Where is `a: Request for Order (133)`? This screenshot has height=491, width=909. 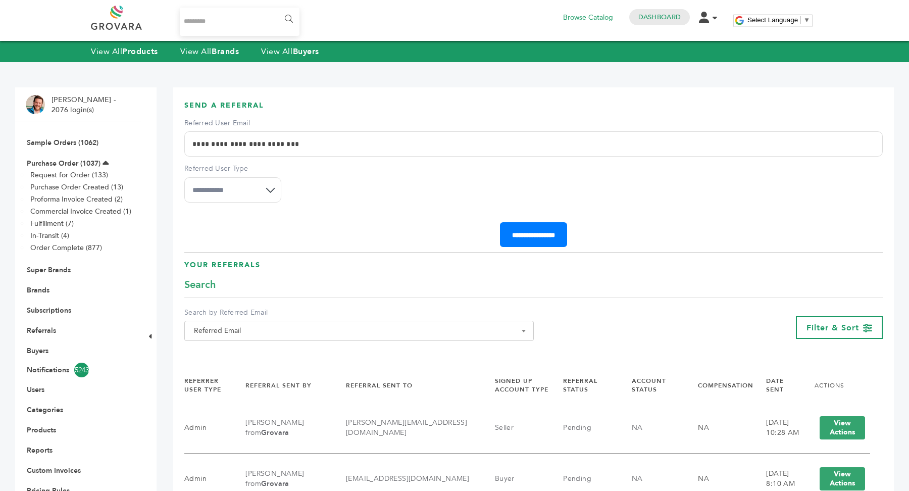
a: Request for Order (133) is located at coordinates (69, 175).